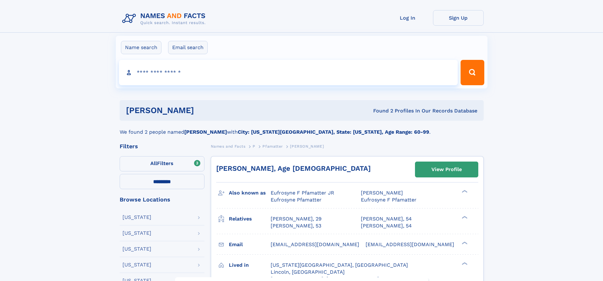  Describe the element at coordinates (302, 192) in the screenshot. I see `span: Eufrosyne F Pfamatter JR` at that location.